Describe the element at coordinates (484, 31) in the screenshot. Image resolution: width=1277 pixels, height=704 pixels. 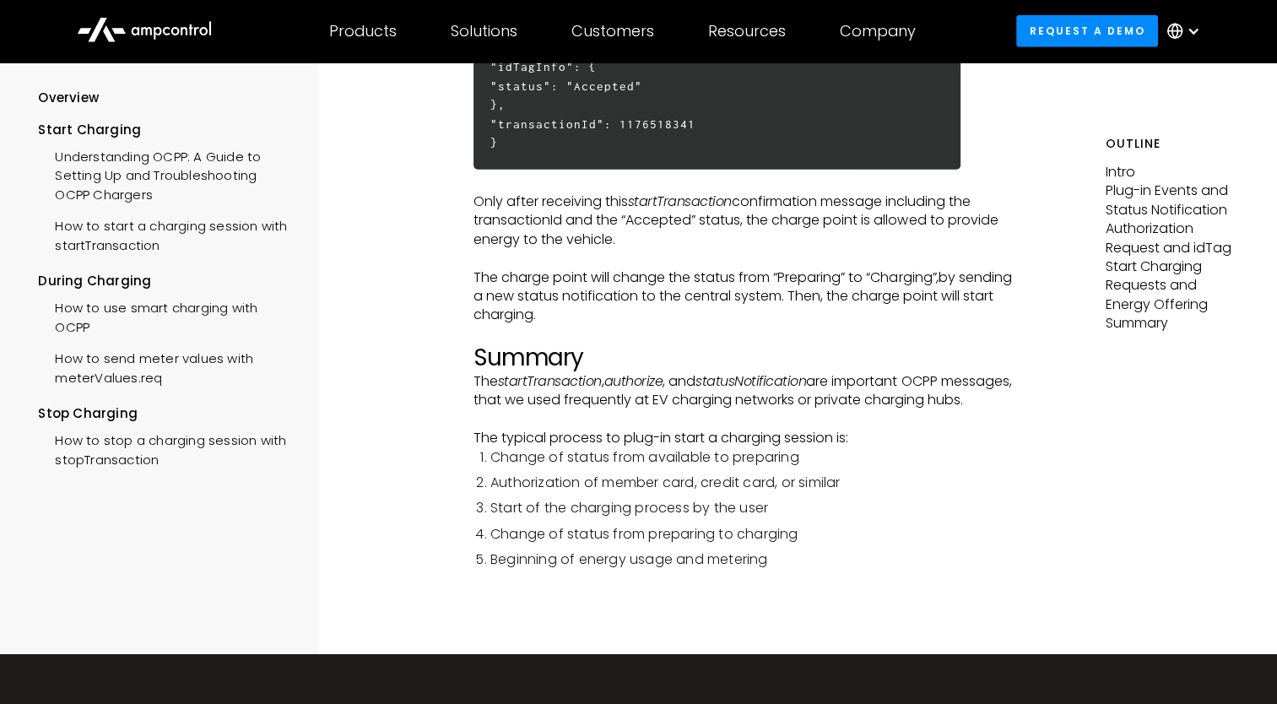
I see `div: Solutions` at that location.